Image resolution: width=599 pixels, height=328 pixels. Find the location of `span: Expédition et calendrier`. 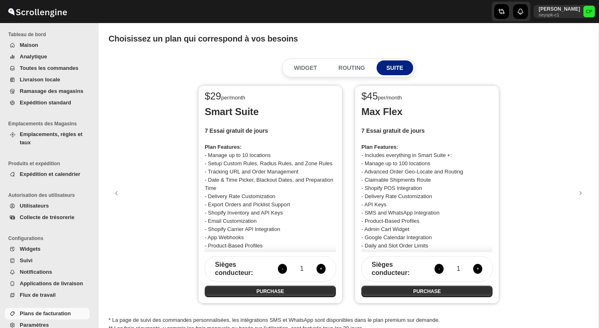

span: Expédition et calendrier is located at coordinates (50, 174).